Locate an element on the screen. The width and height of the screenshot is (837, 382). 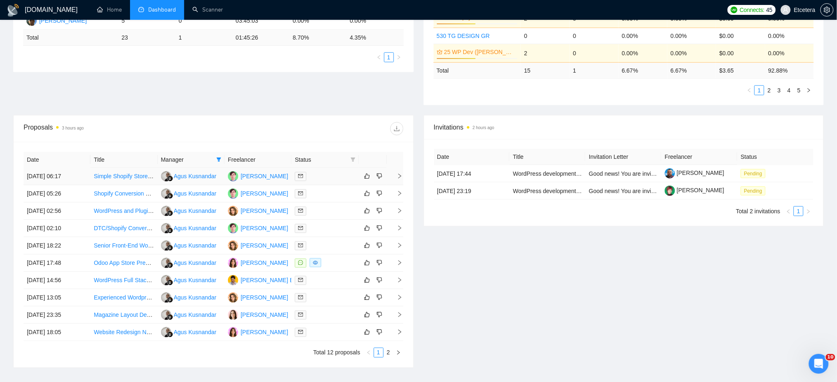
td: Odoo App Store Presentation Designer is located at coordinates (124, 263).